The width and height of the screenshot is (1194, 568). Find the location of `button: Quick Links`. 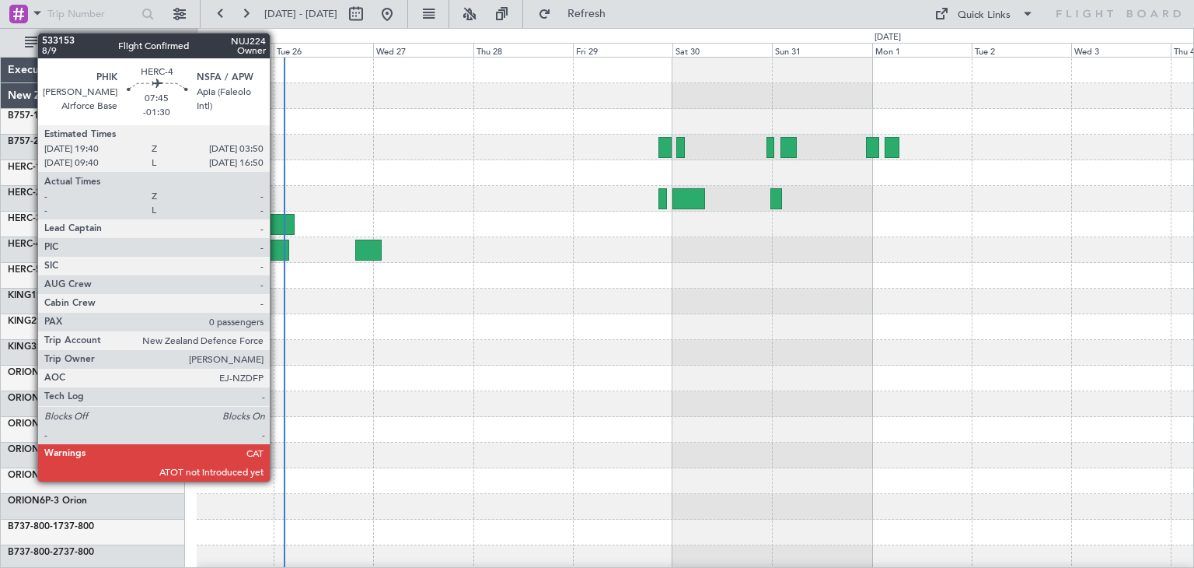

button: Quick Links is located at coordinates (984, 14).